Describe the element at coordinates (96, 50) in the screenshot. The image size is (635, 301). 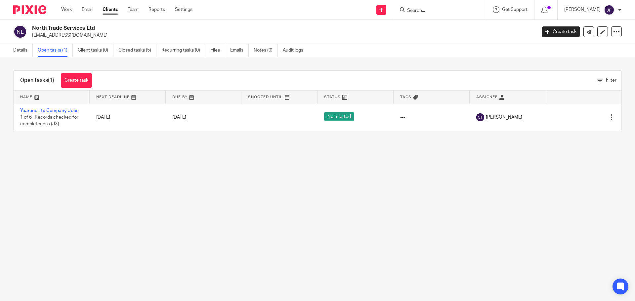
I see `a: Client tasks (0)` at that location.